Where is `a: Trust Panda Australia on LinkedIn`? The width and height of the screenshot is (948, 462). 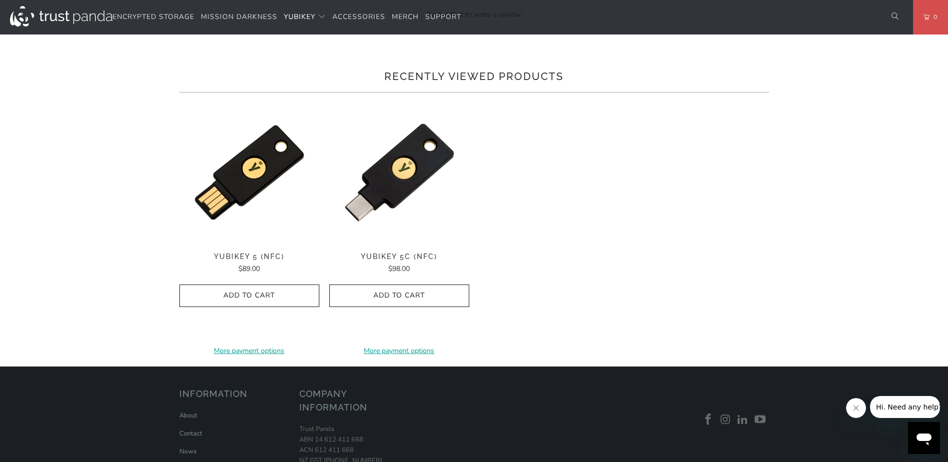
a: Trust Panda Australia on LinkedIn is located at coordinates (743, 420).